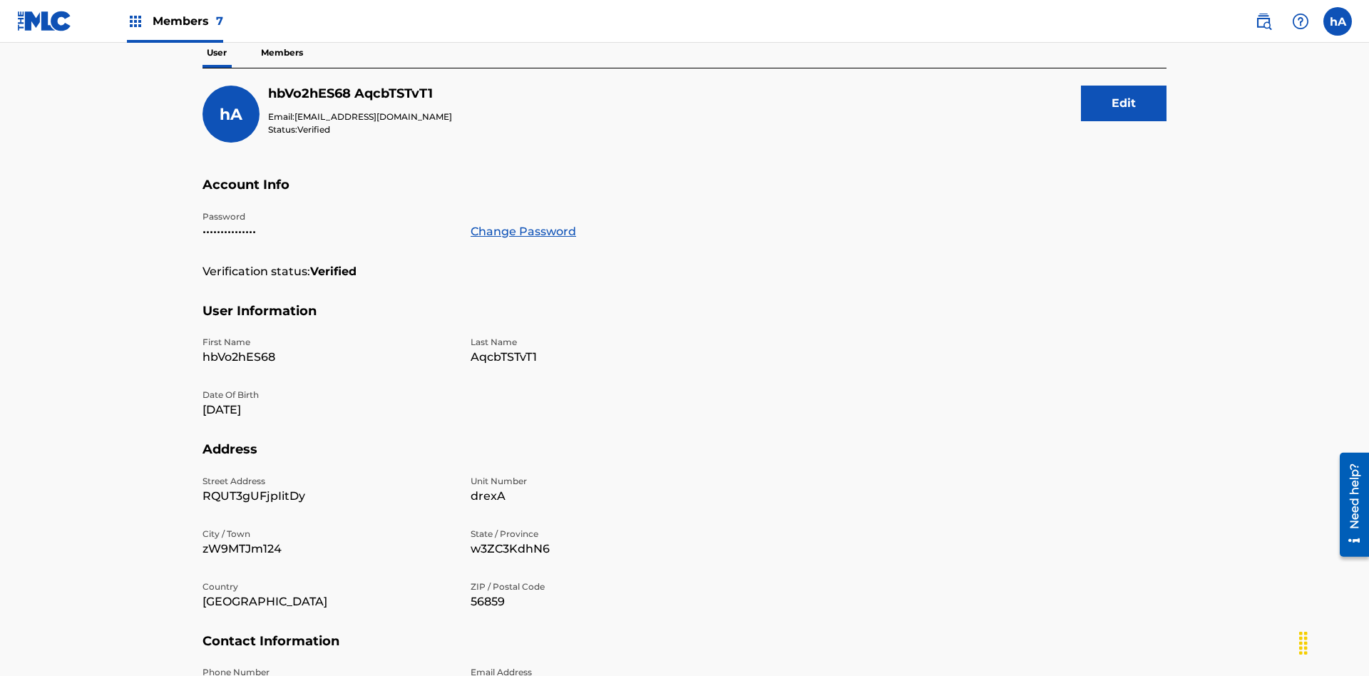 This screenshot has width=1369, height=676. I want to click on span: Members, so click(188, 21).